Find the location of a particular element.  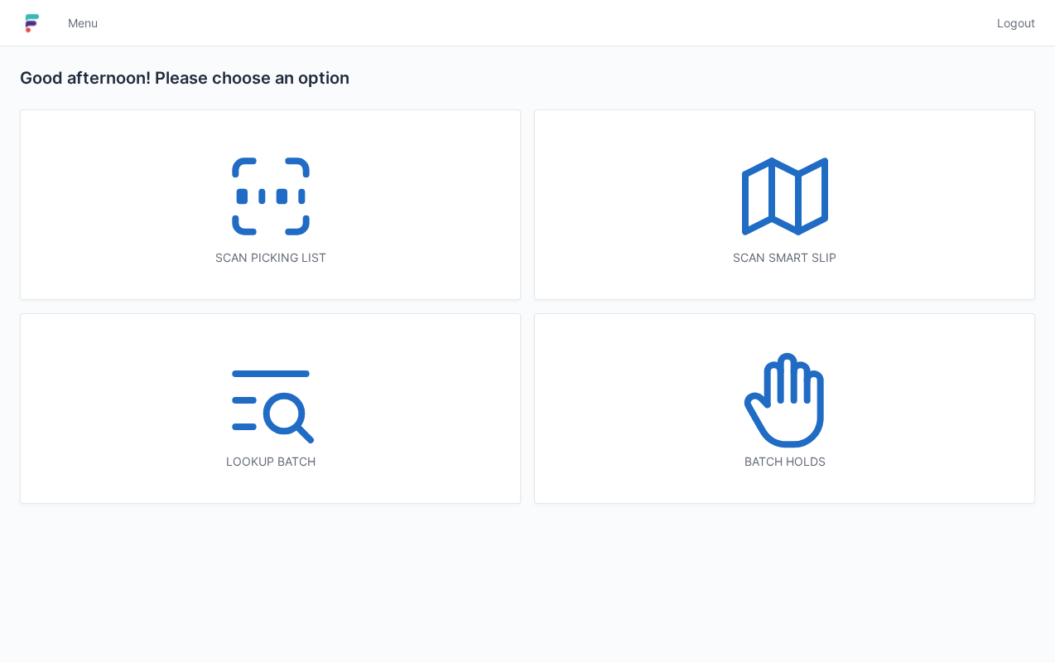

a: Lookup batch is located at coordinates (270, 408).